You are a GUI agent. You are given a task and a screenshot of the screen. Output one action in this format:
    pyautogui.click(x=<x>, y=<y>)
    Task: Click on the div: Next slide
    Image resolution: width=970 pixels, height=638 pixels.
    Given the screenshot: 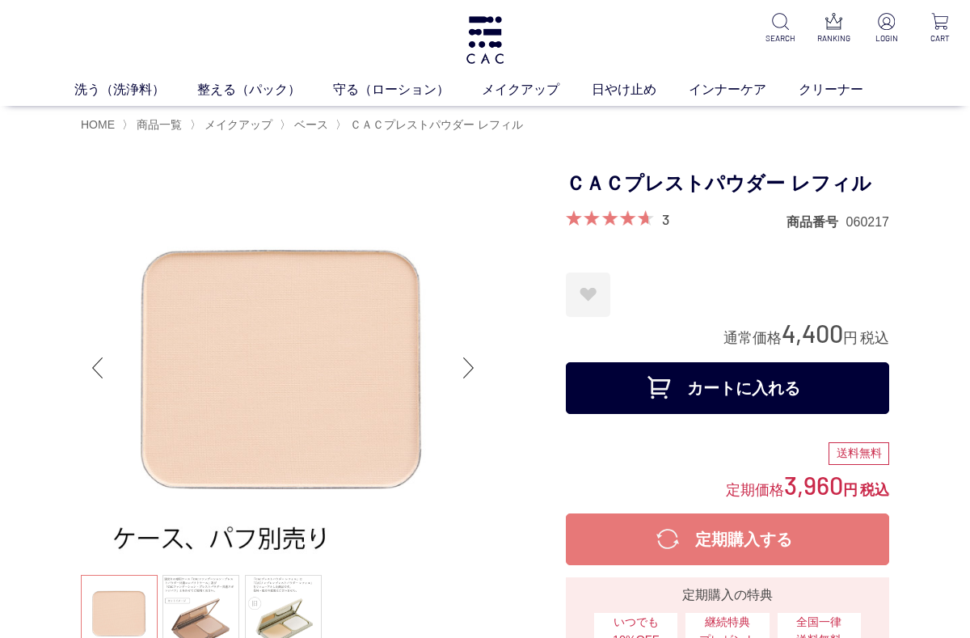 What is the action you would take?
    pyautogui.click(x=469, y=368)
    